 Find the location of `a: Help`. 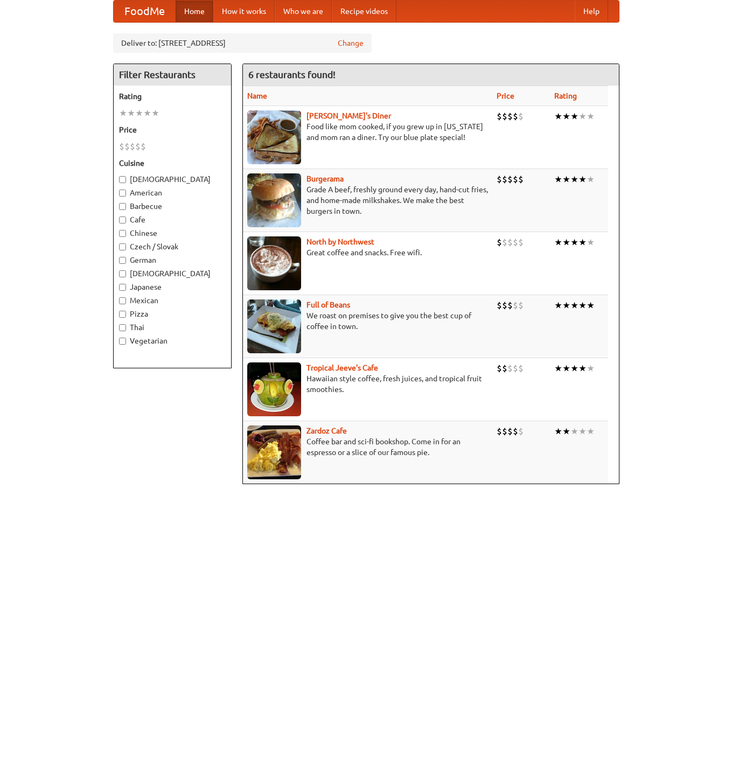

a: Help is located at coordinates (592, 11).